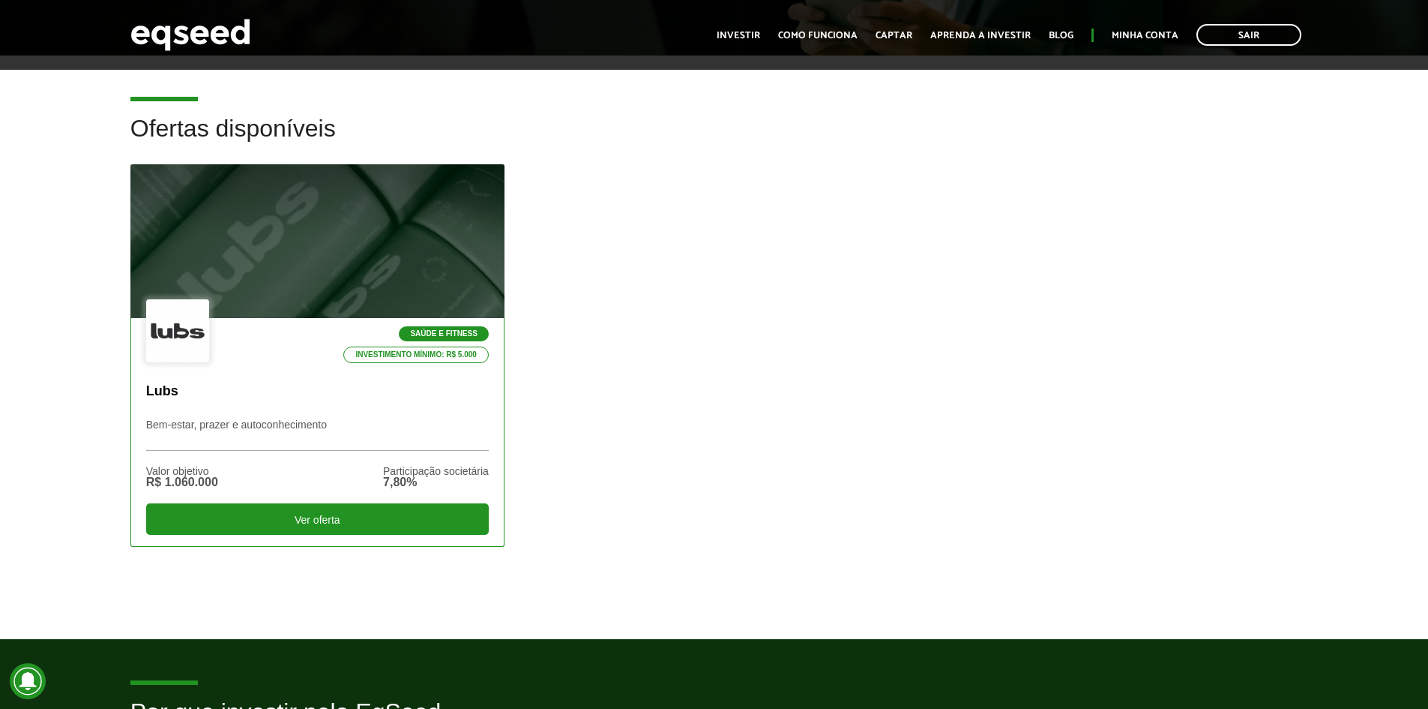  I want to click on a: Como funciona, so click(818, 35).